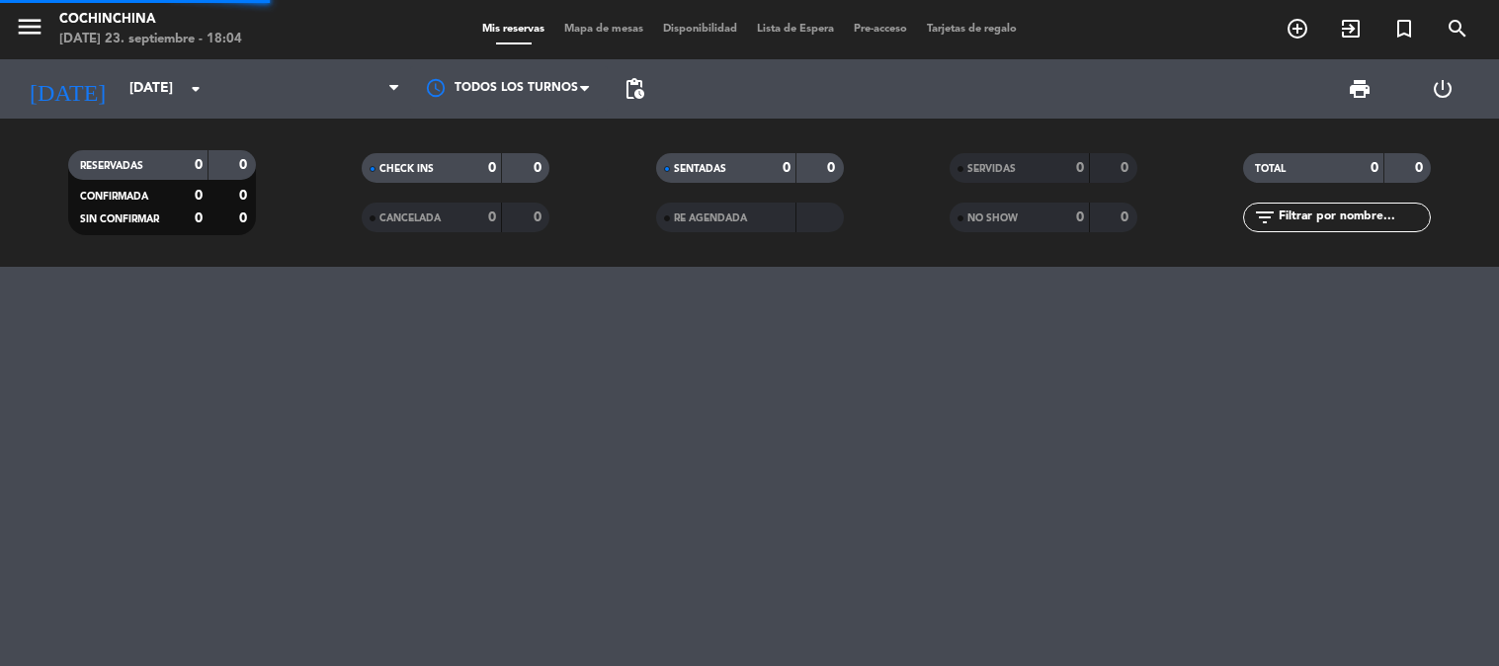 The width and height of the screenshot is (1499, 666). Describe the element at coordinates (1265, 217) in the screenshot. I see `i: filter_list` at that location.